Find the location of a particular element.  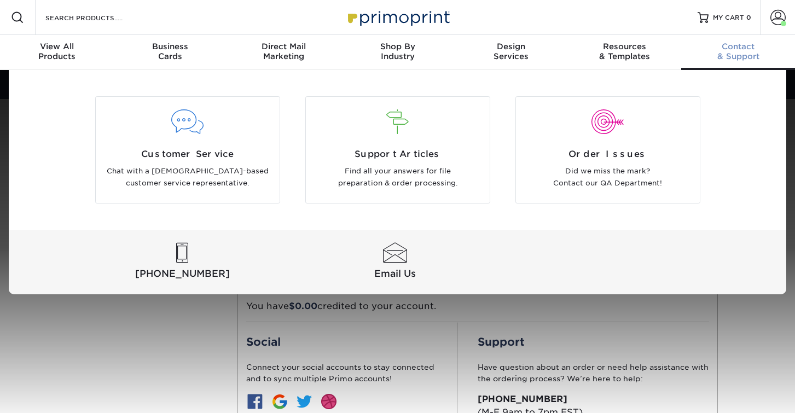

span: Design is located at coordinates (511, 47).